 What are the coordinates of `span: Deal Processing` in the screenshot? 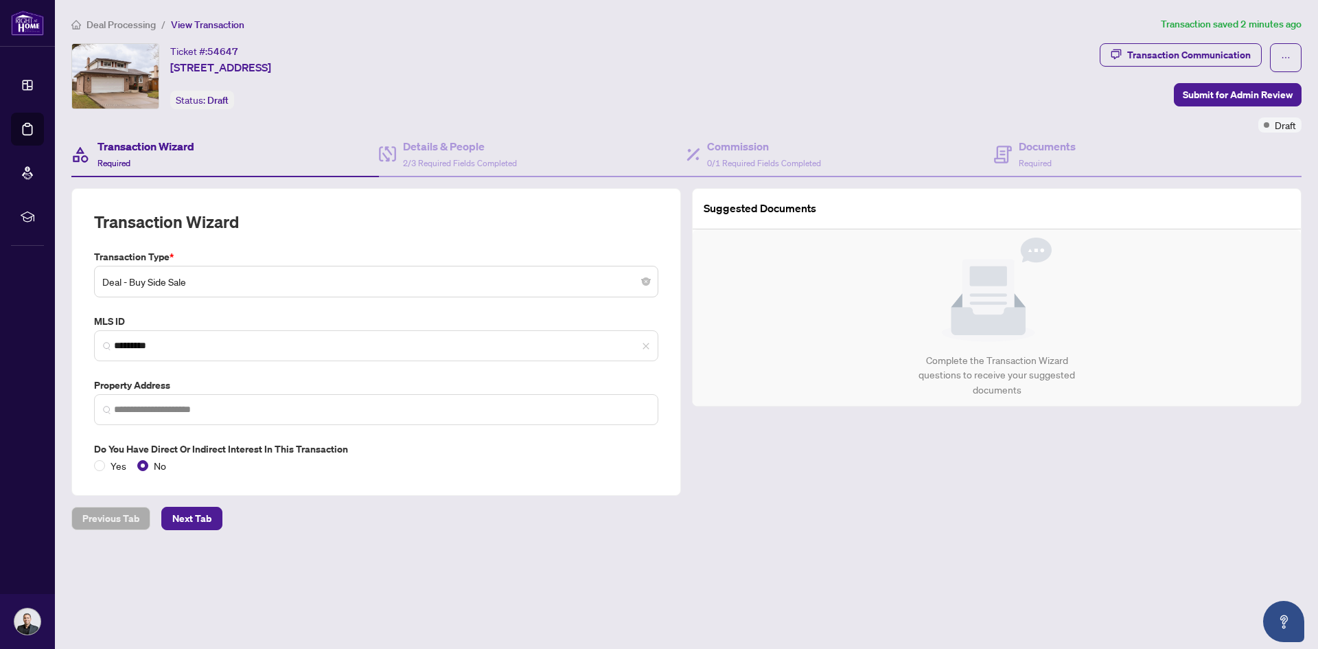 It's located at (121, 25).